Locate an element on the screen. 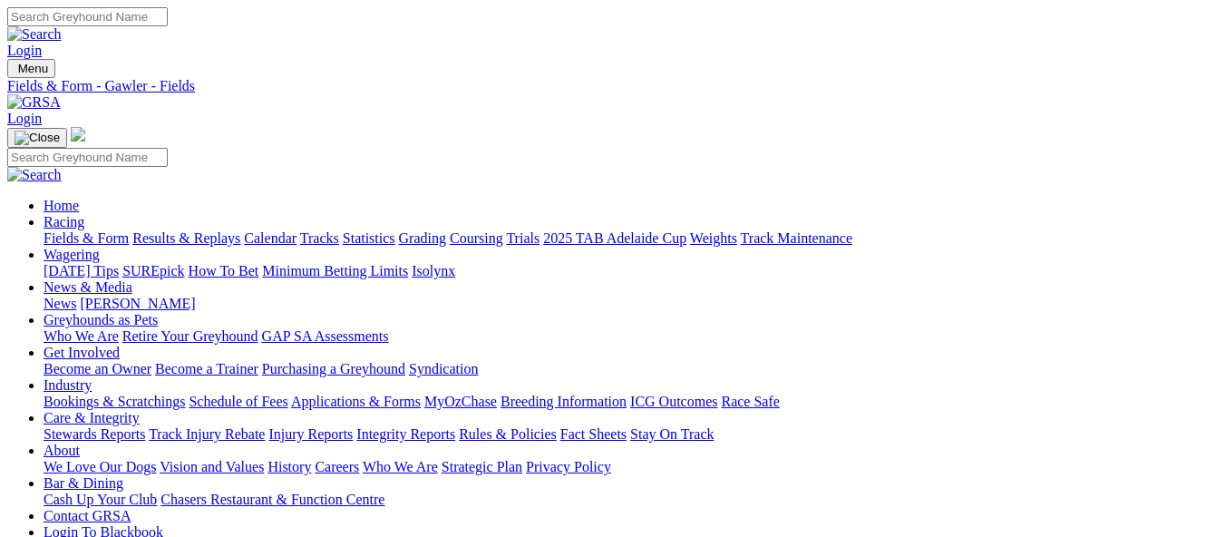 This screenshot has height=537, width=1225. a: Weights is located at coordinates (714, 238).